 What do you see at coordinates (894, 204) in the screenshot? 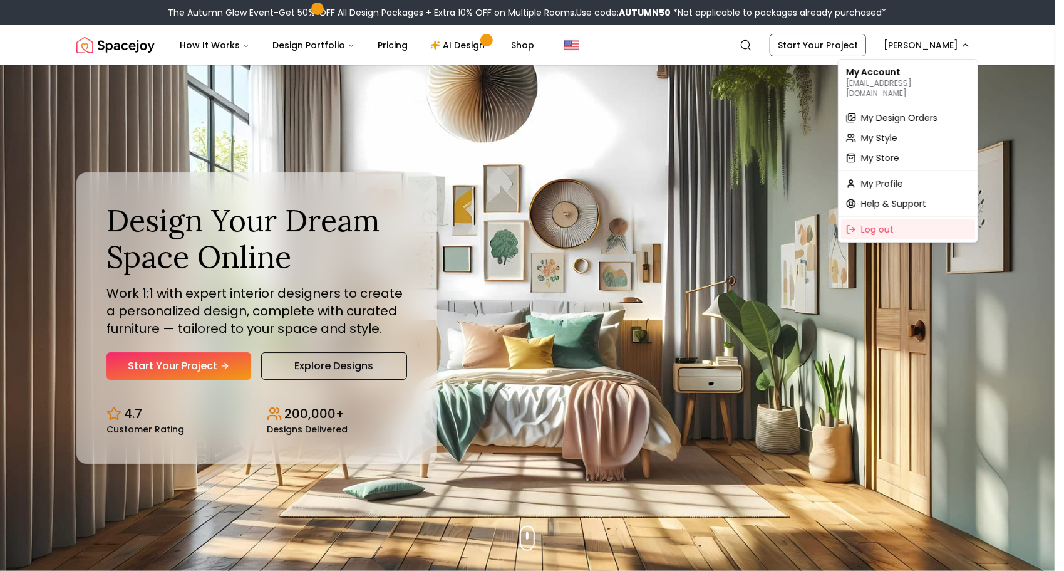
I see `span: Help & Support` at bounding box center [894, 204].